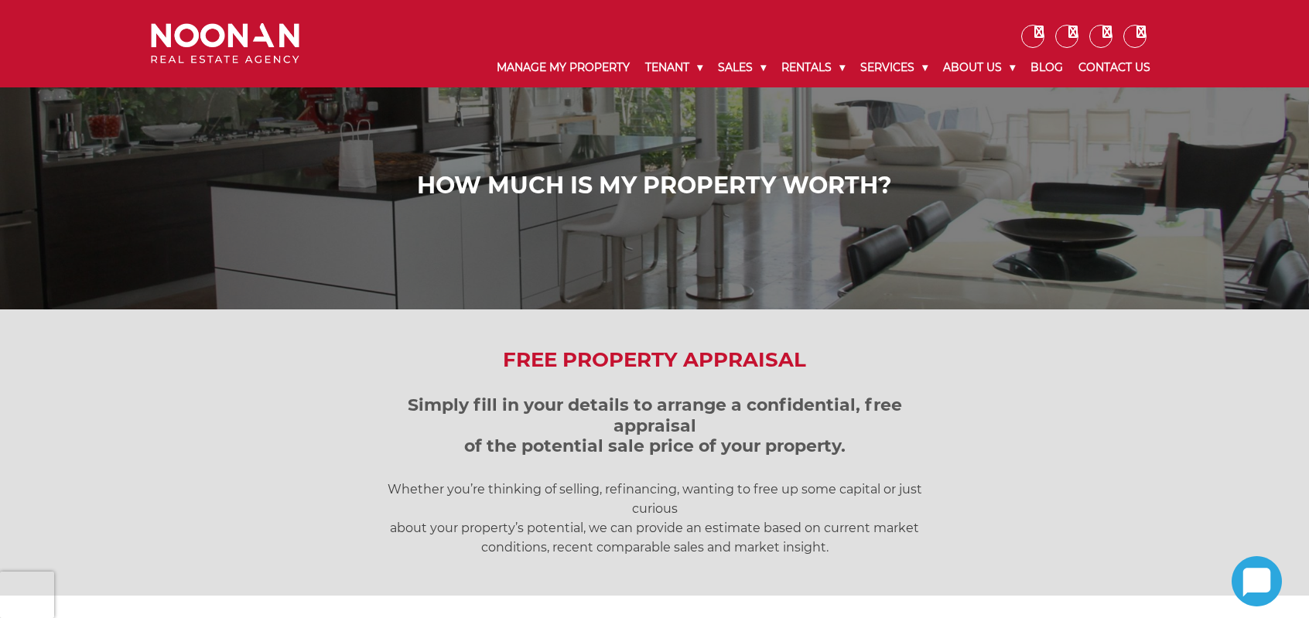 The width and height of the screenshot is (1309, 618). What do you see at coordinates (654, 425) in the screenshot?
I see `h3: Simply fill in your details to arrange a confidential, free appraisal of the potential sale price...` at bounding box center [654, 425].